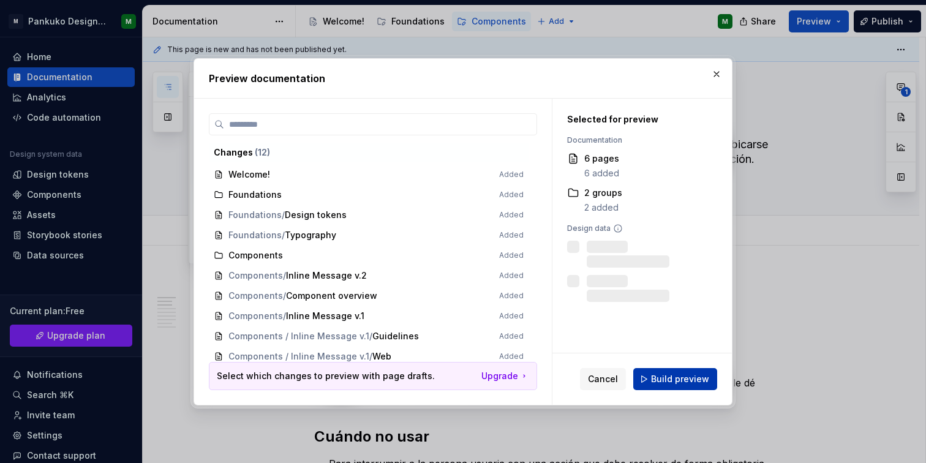  I want to click on div: Upgrade, so click(505, 376).